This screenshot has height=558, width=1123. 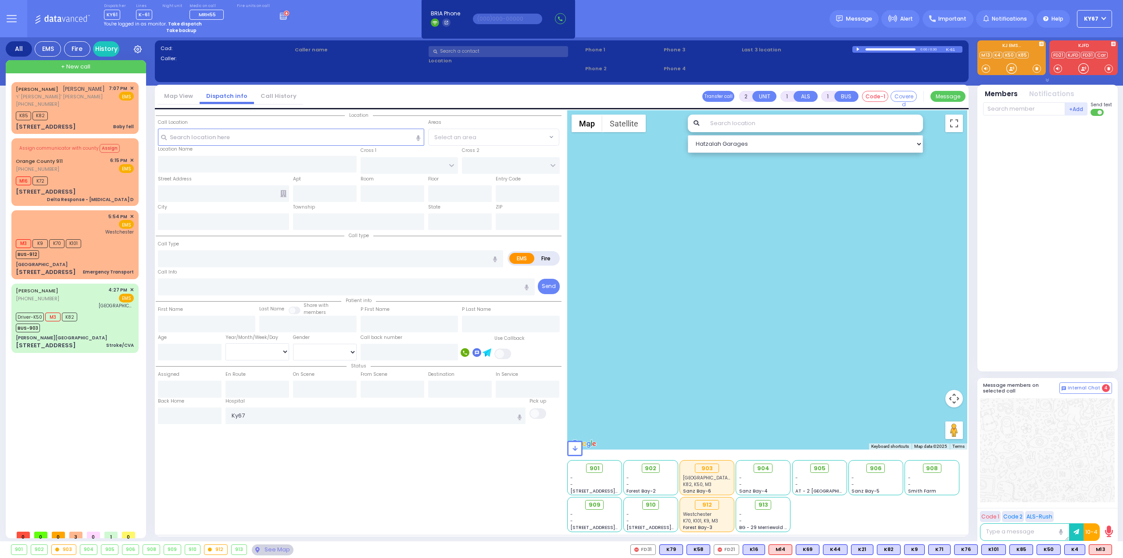 I want to click on button: Send, so click(x=549, y=286).